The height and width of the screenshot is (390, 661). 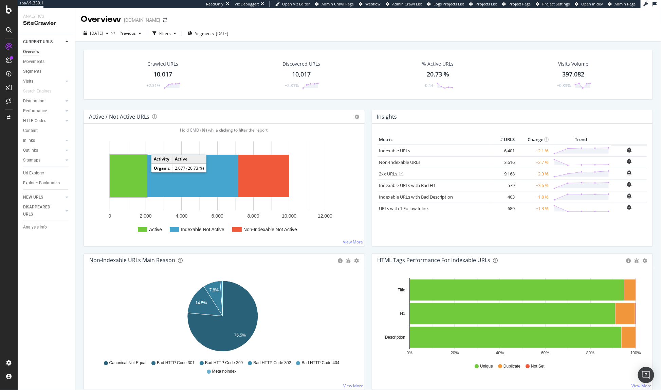 What do you see at coordinates (47, 71) in the screenshot?
I see `a: Segments` at bounding box center [47, 71].